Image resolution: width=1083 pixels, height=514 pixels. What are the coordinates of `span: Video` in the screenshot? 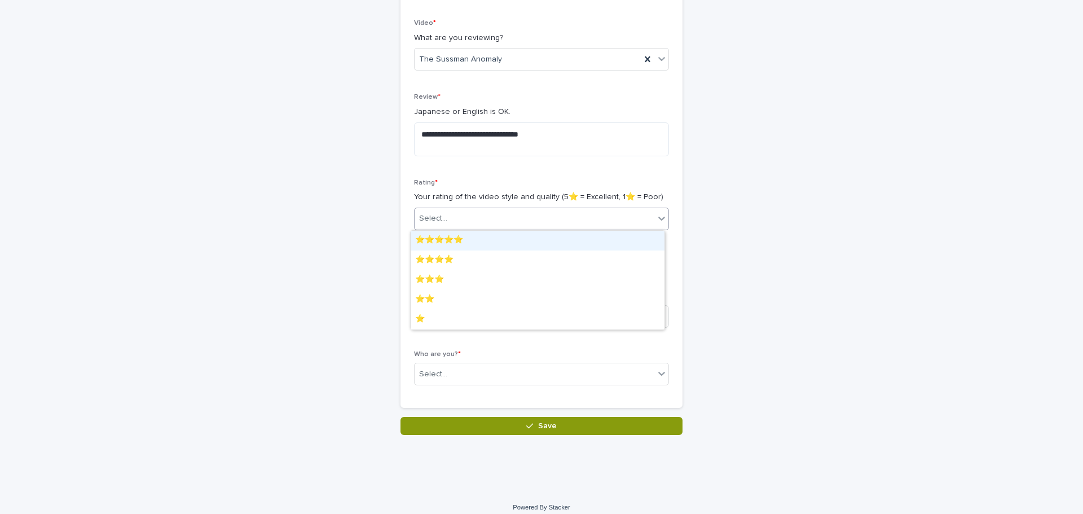 It's located at (425, 23).